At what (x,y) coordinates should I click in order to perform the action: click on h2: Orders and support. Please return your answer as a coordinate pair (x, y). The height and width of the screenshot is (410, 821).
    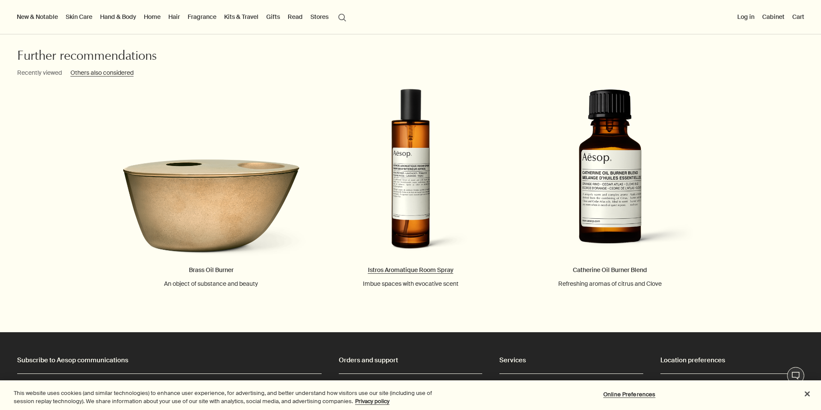
    Looking at the image, I should click on (410, 360).